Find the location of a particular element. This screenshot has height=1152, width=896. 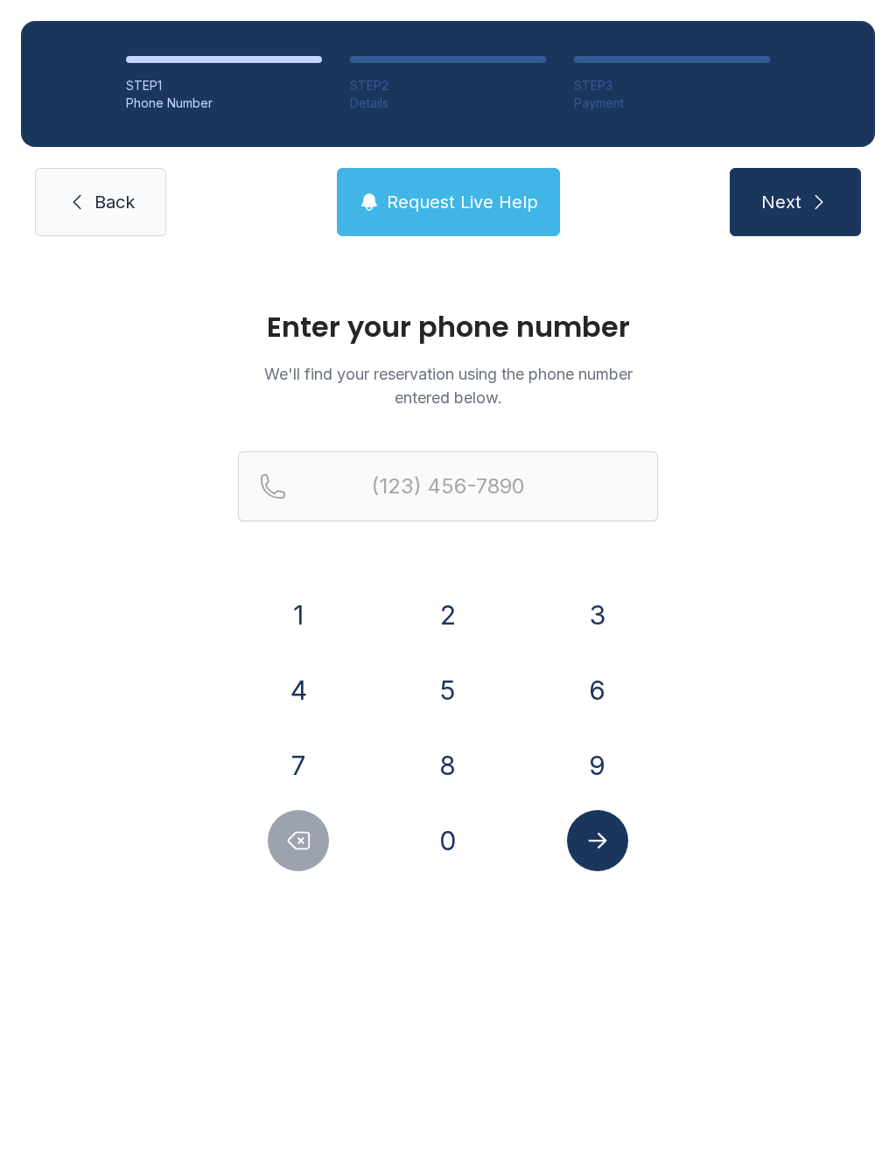

span: Next is located at coordinates (781, 202).